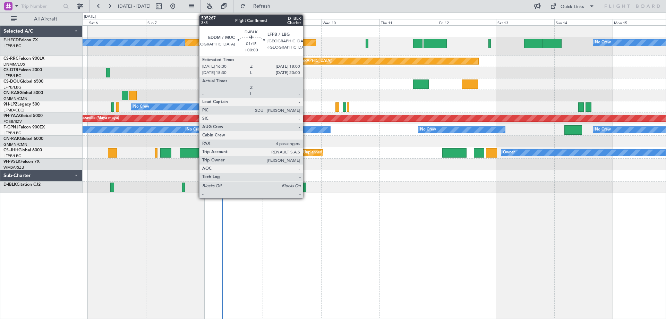 The image size is (666, 319). Describe the element at coordinates (11, 40) in the screenshot. I see `span: F-HECD` at that location.